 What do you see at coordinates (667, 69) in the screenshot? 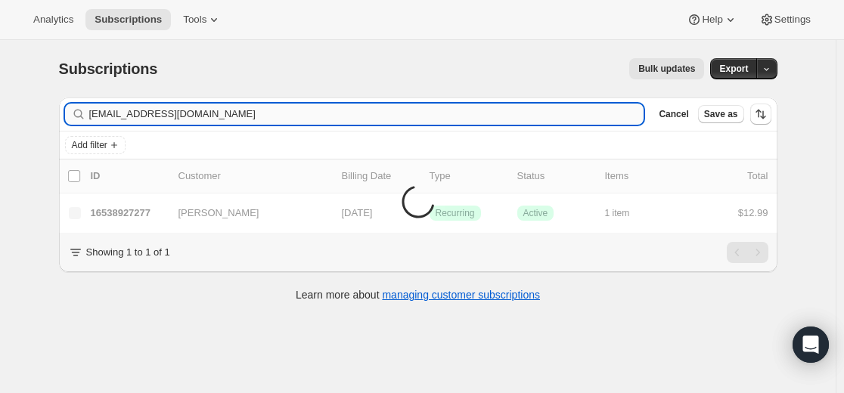
I see `button: Bulk updates` at bounding box center [667, 69].